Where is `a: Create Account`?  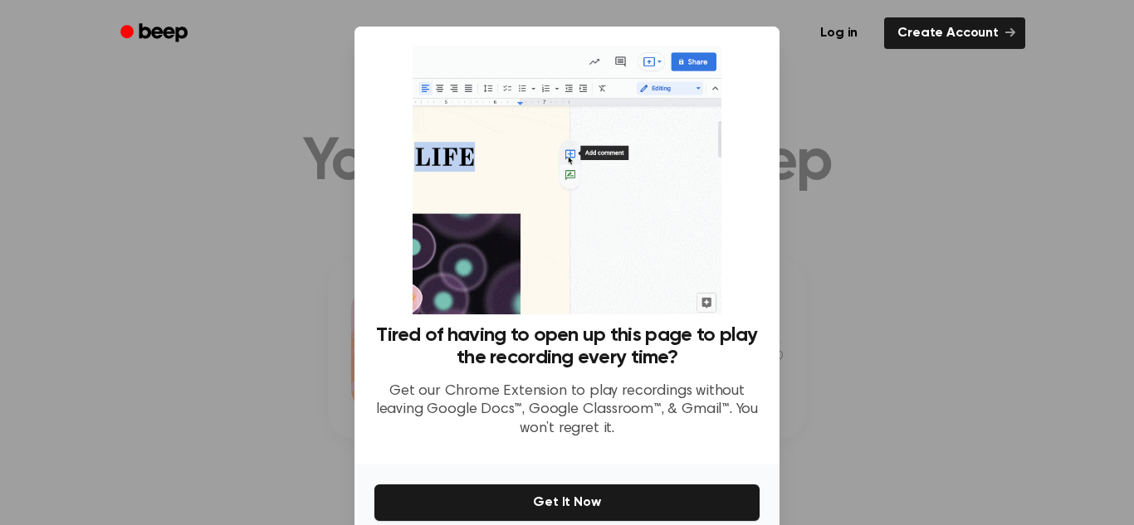
a: Create Account is located at coordinates (954, 33).